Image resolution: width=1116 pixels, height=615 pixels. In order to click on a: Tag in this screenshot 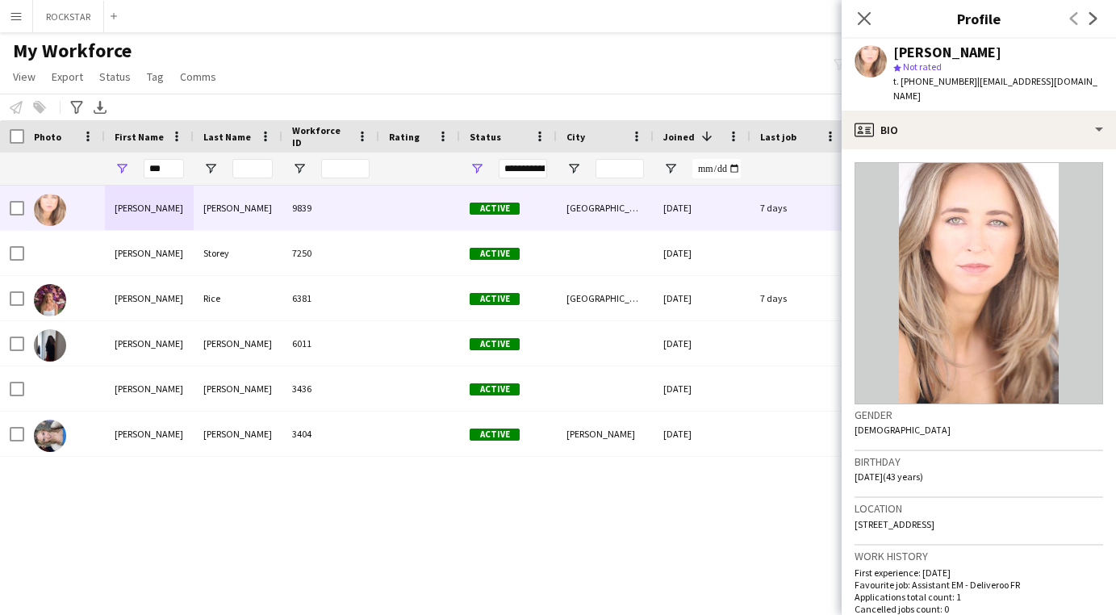, I will do `click(155, 77)`.